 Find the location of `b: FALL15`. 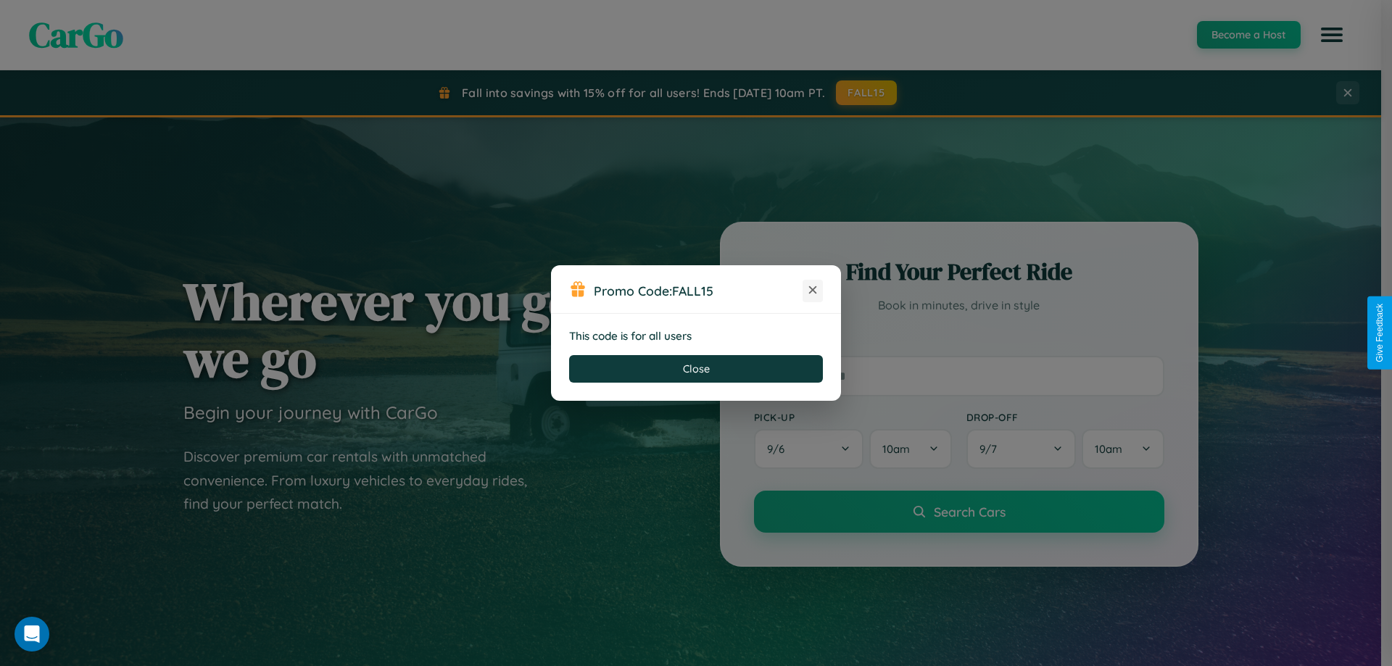

b: FALL15 is located at coordinates (692, 291).